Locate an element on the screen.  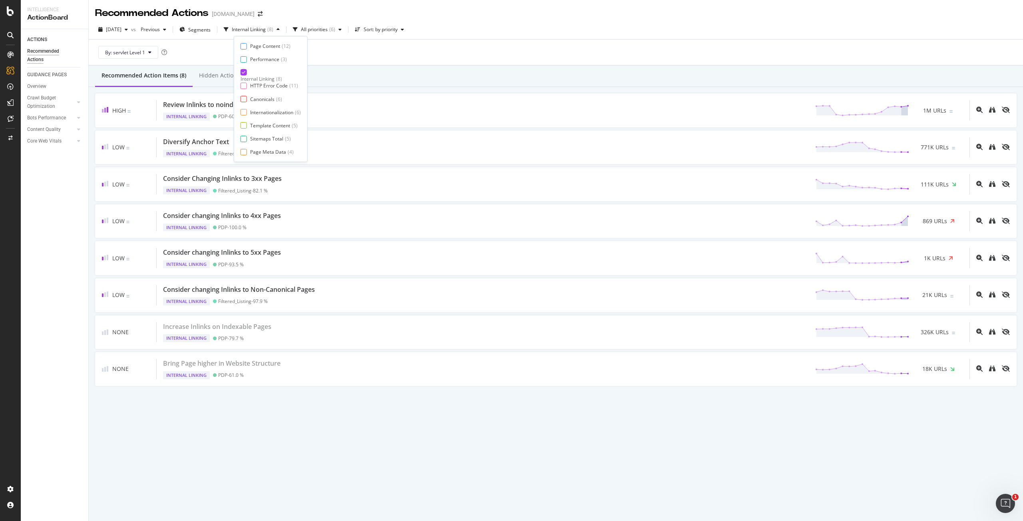
div: Sort: by priority is located at coordinates (380, 30).